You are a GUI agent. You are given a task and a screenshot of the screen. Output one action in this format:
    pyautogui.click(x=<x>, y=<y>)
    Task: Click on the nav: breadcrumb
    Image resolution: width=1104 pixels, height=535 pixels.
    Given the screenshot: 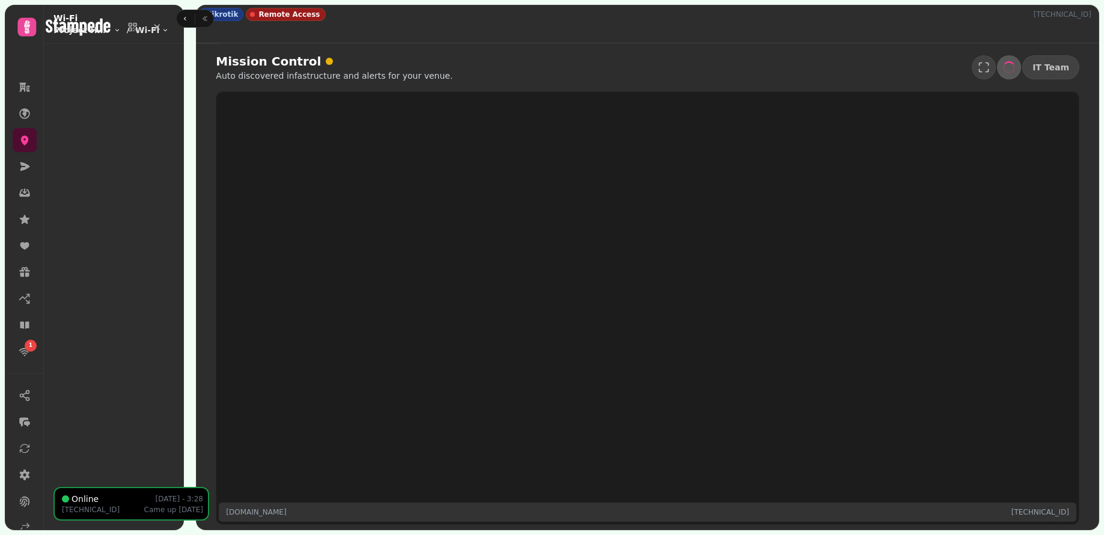 What is the action you would take?
    pyautogui.click(x=111, y=30)
    